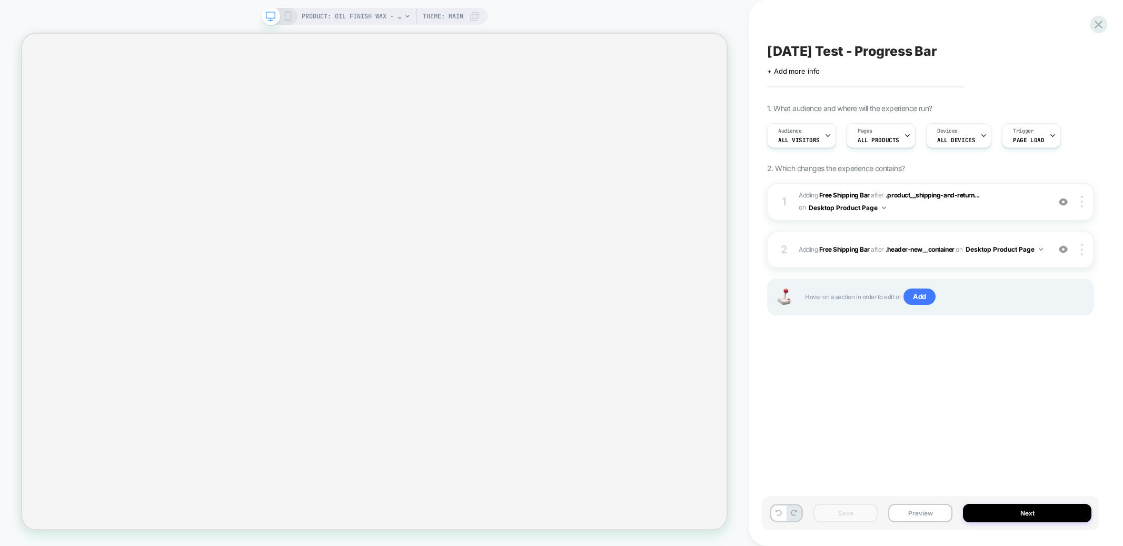 The image size is (1123, 546). I want to click on span: ALL PRODUCTS, so click(878, 140).